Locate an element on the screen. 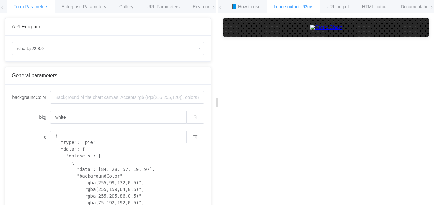 The height and width of the screenshot is (205, 434). label: bkg is located at coordinates (31, 117).